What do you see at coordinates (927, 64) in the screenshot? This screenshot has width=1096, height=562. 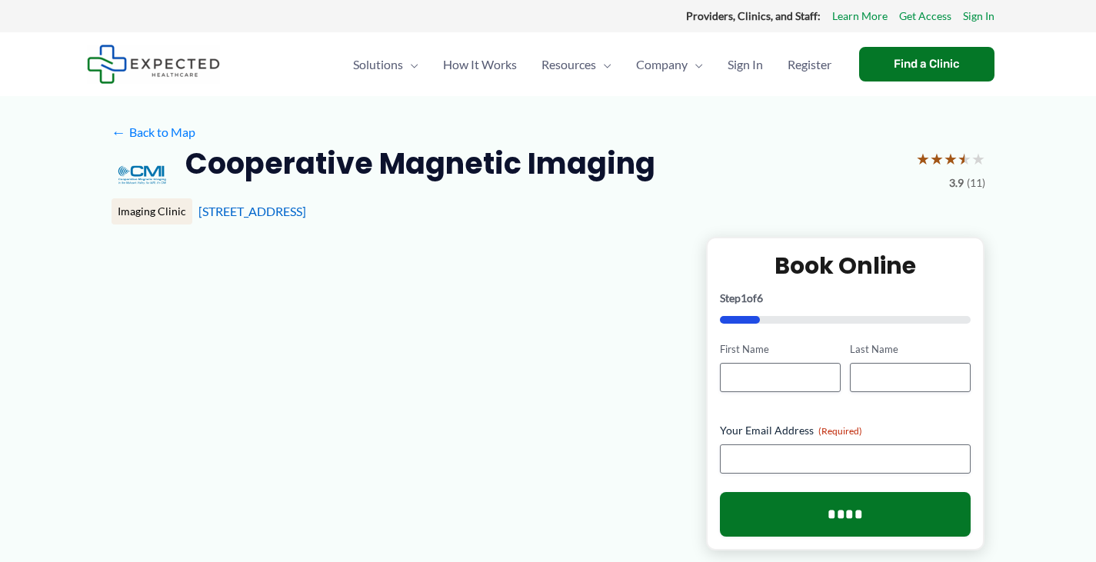 I see `div: Find a Clinic` at bounding box center [927, 64].